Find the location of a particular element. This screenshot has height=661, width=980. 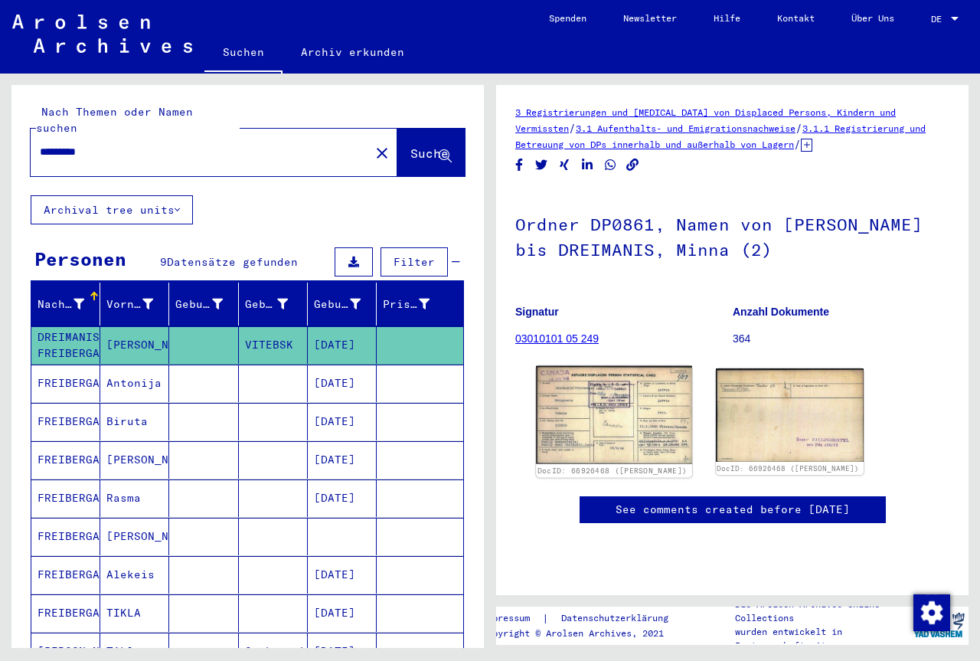

b: Anzahl Dokumente is located at coordinates (781, 312).